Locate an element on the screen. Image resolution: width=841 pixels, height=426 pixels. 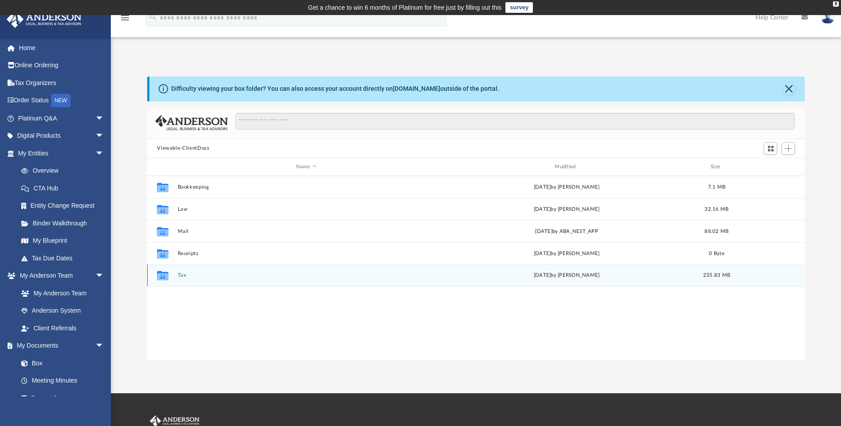
span: 235.83 MB is located at coordinates (716, 276).